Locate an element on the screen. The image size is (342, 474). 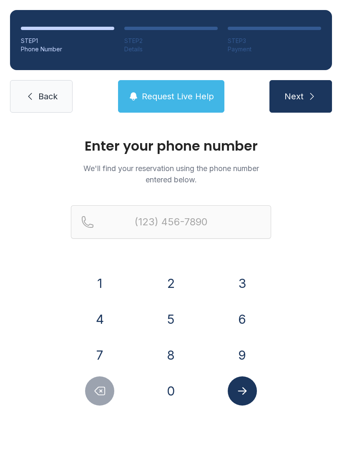
button: 6 is located at coordinates (242, 319).